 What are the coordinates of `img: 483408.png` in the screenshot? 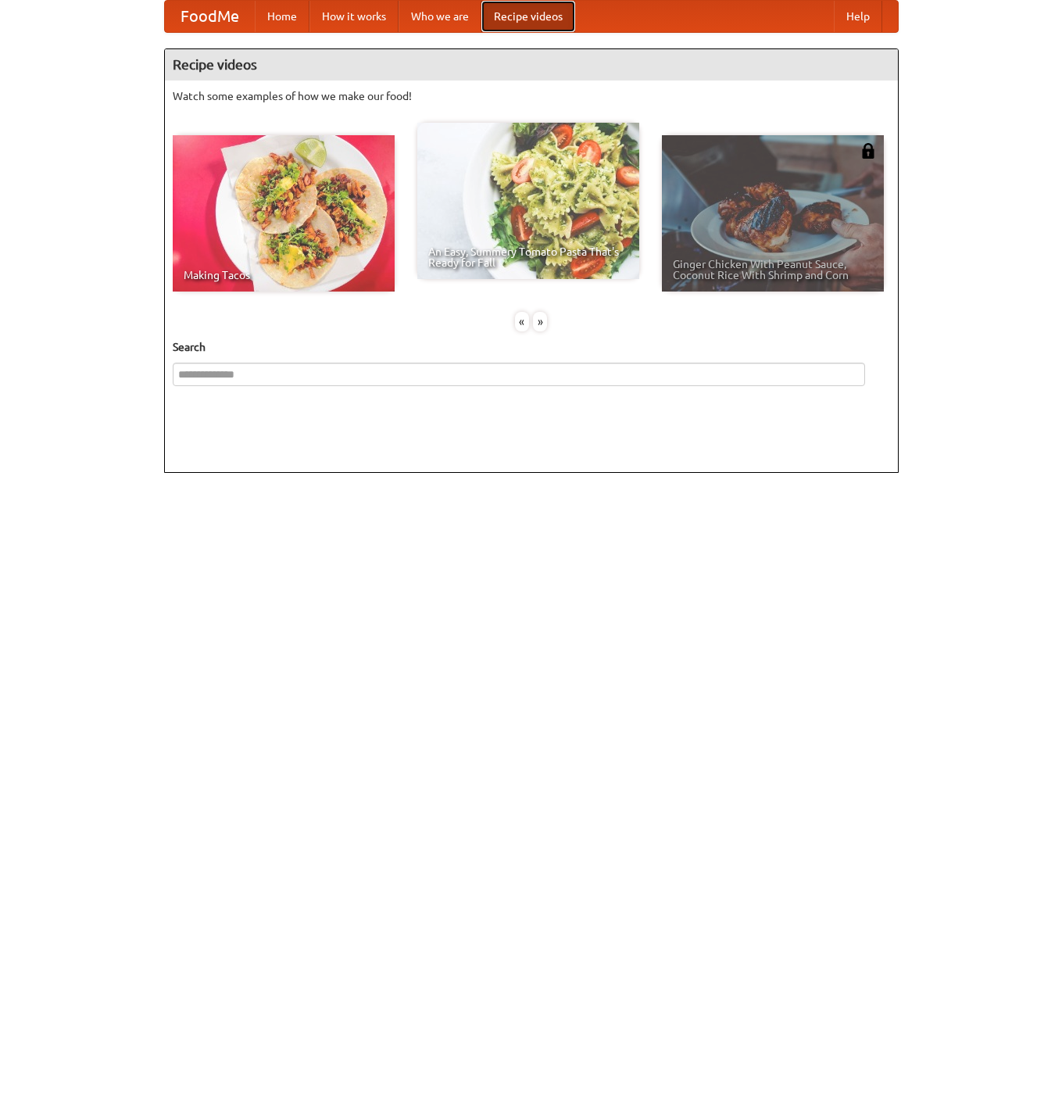 It's located at (868, 151).